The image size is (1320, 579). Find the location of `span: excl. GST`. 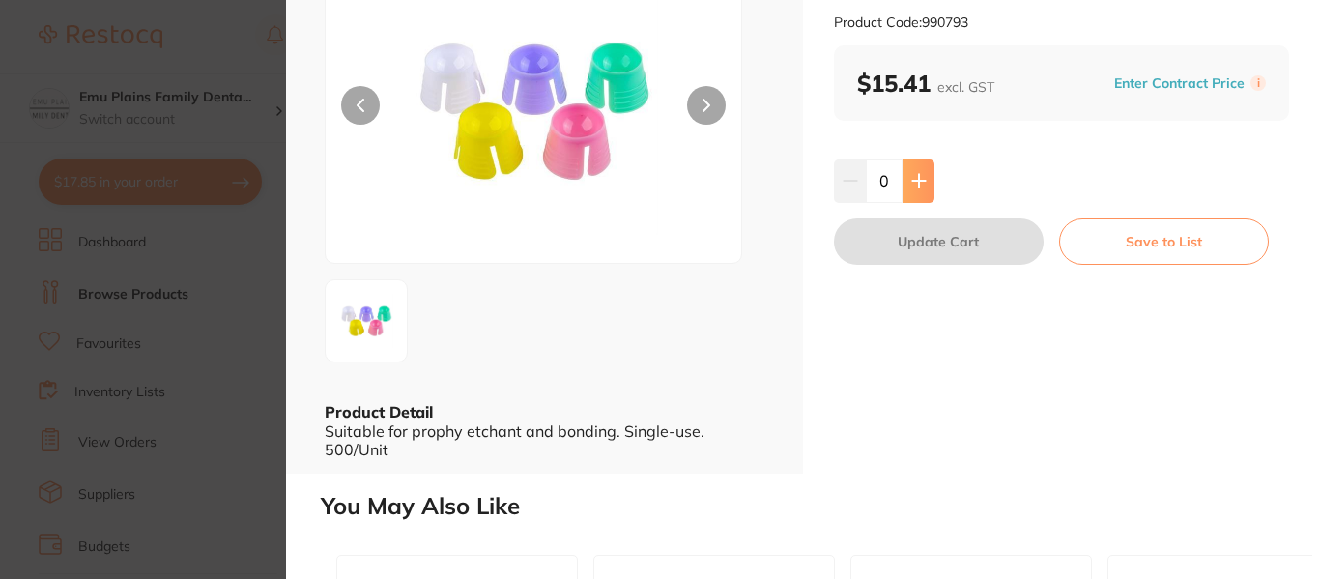

span: excl. GST is located at coordinates (965, 87).